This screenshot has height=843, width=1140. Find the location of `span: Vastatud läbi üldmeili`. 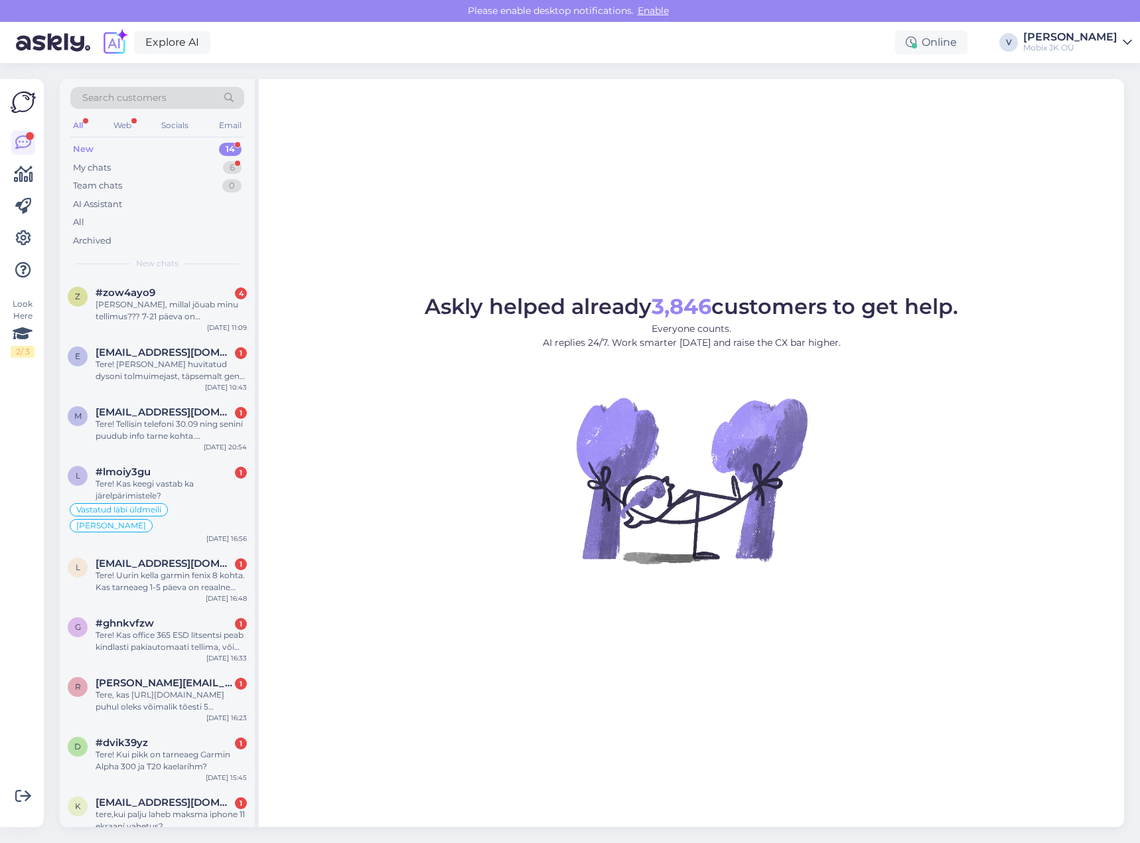

span: Vastatud läbi üldmeili is located at coordinates (119, 510).